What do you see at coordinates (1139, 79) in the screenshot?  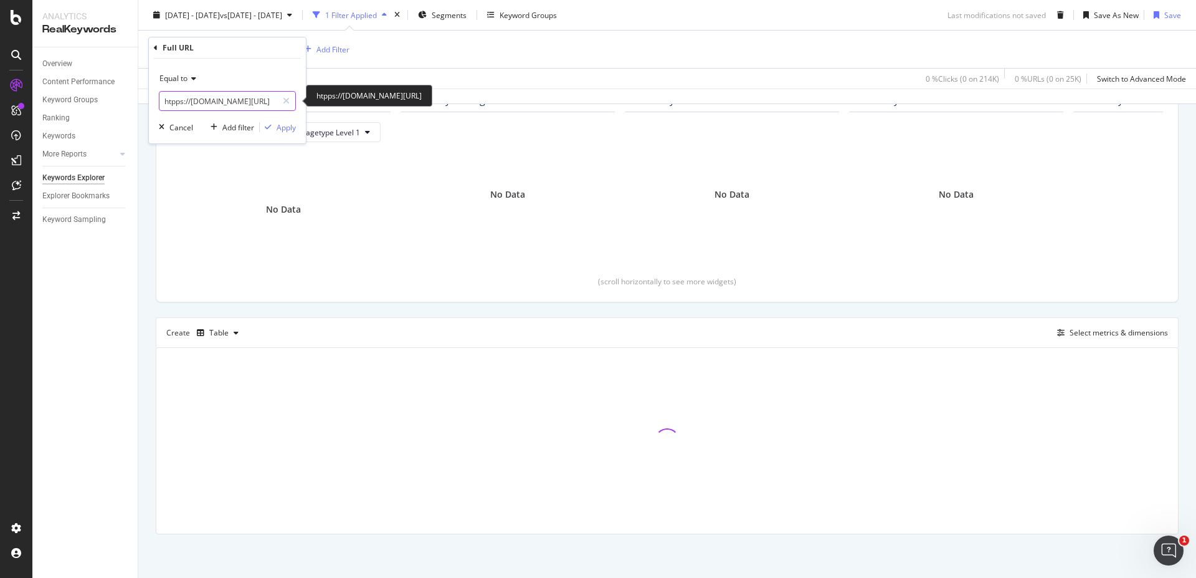 I see `button: Switch to Advanced Mode` at bounding box center [1139, 79].